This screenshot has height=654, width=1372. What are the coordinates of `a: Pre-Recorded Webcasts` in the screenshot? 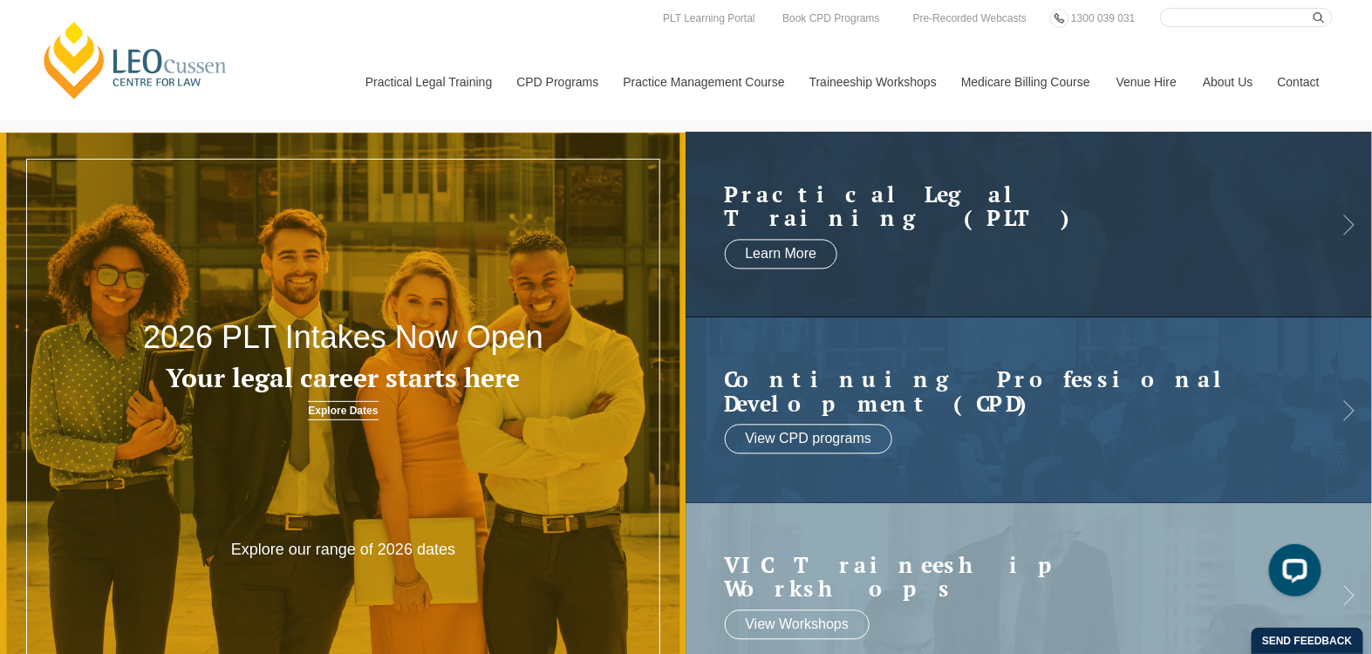 It's located at (970, 18).